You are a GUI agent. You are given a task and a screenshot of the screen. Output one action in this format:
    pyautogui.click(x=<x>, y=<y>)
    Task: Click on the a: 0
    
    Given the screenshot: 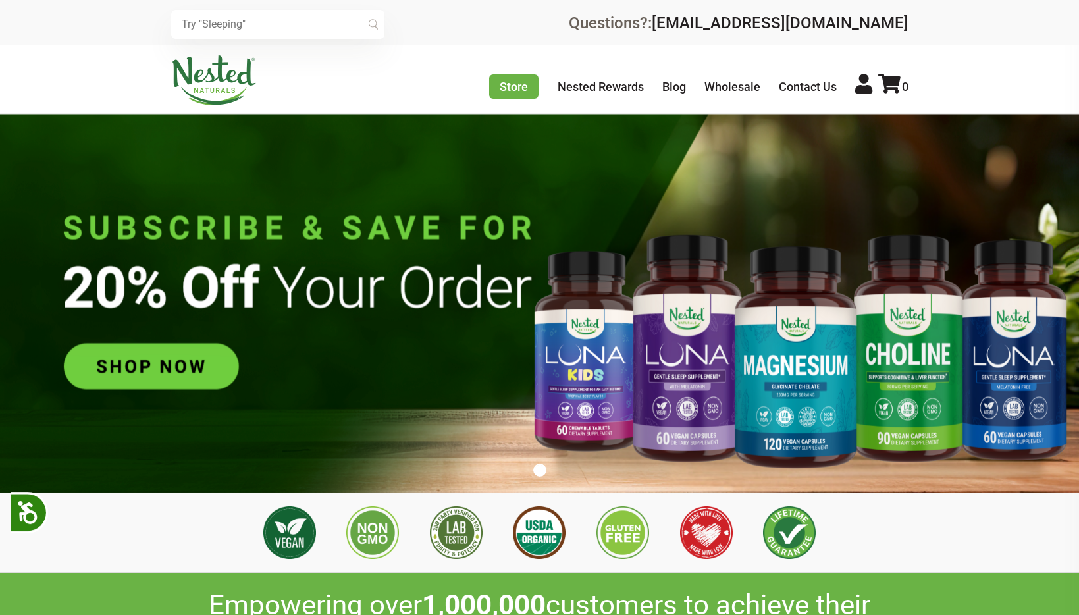 What is the action you would take?
    pyautogui.click(x=893, y=86)
    